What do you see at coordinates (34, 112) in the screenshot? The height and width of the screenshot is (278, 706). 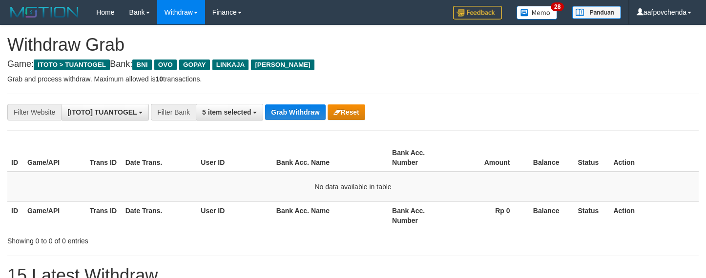 I see `div: Filter Website` at bounding box center [34, 112].